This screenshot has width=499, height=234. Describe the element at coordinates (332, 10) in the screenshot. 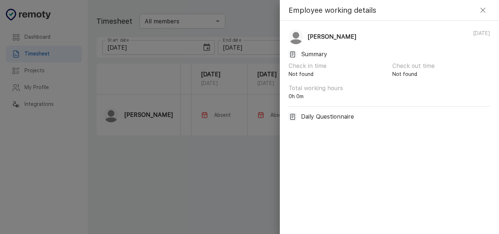

I see `h4: Employee working details` at that location.